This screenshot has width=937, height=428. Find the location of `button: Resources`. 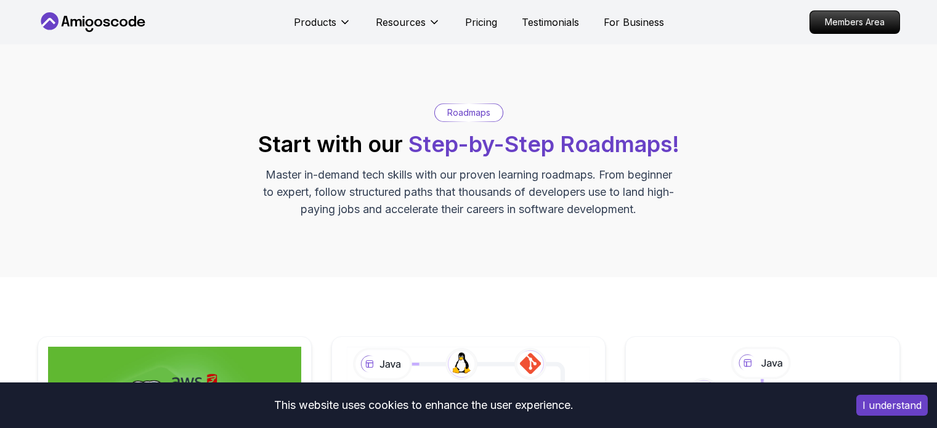

button: Resources is located at coordinates (408, 27).